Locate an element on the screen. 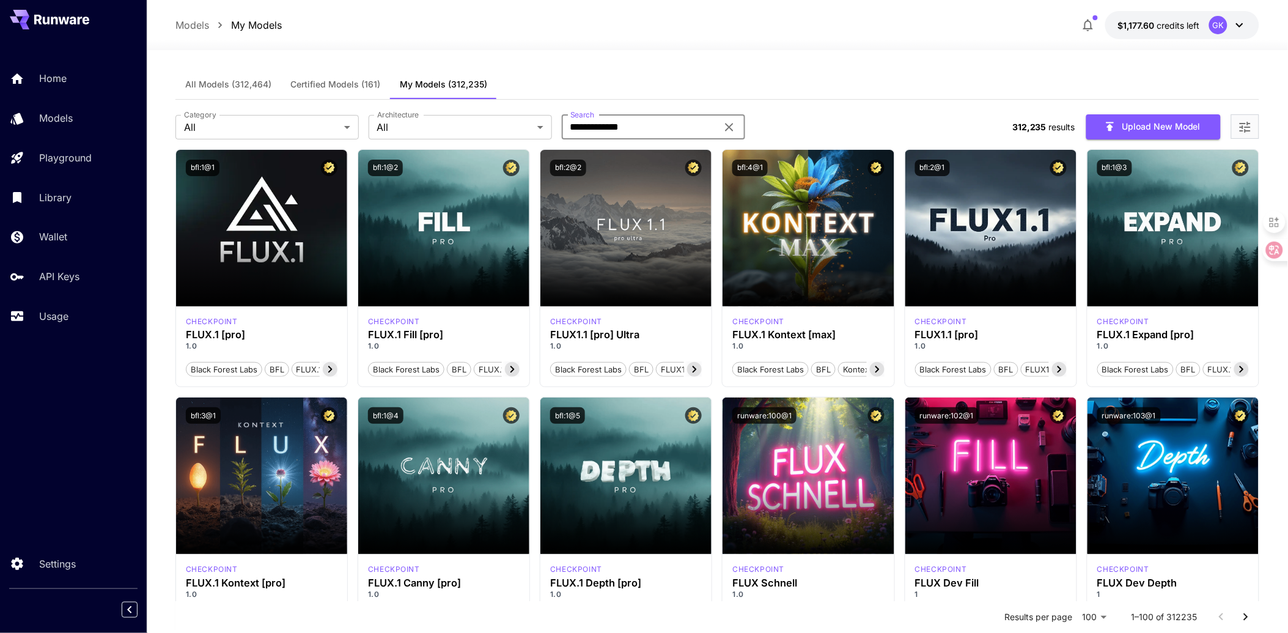 The image size is (1288, 633). div: FLUX Schnell is located at coordinates (808, 583).